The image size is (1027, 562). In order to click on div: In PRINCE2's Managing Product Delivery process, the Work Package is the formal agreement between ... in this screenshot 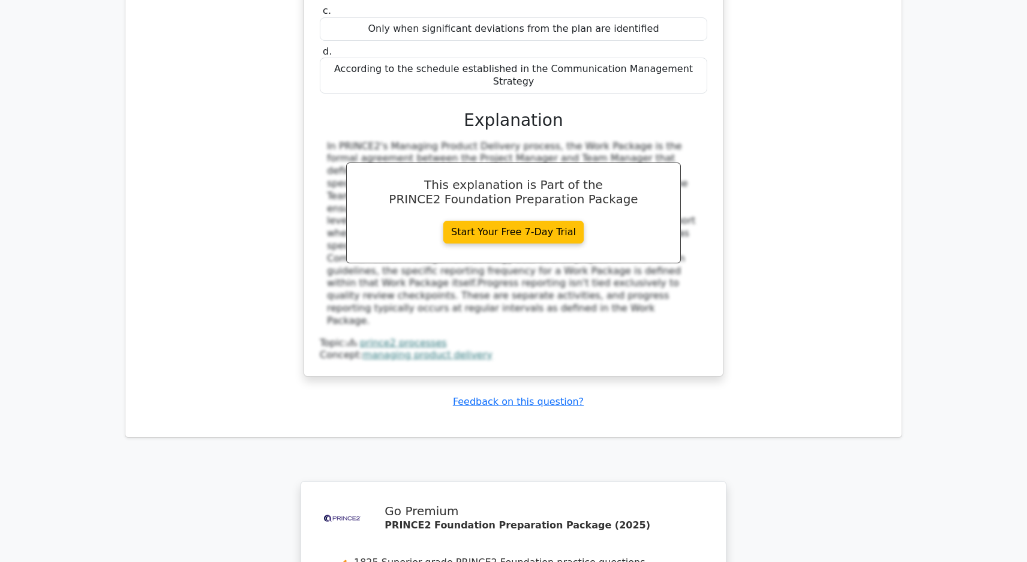, I will do `click(514, 234)`.